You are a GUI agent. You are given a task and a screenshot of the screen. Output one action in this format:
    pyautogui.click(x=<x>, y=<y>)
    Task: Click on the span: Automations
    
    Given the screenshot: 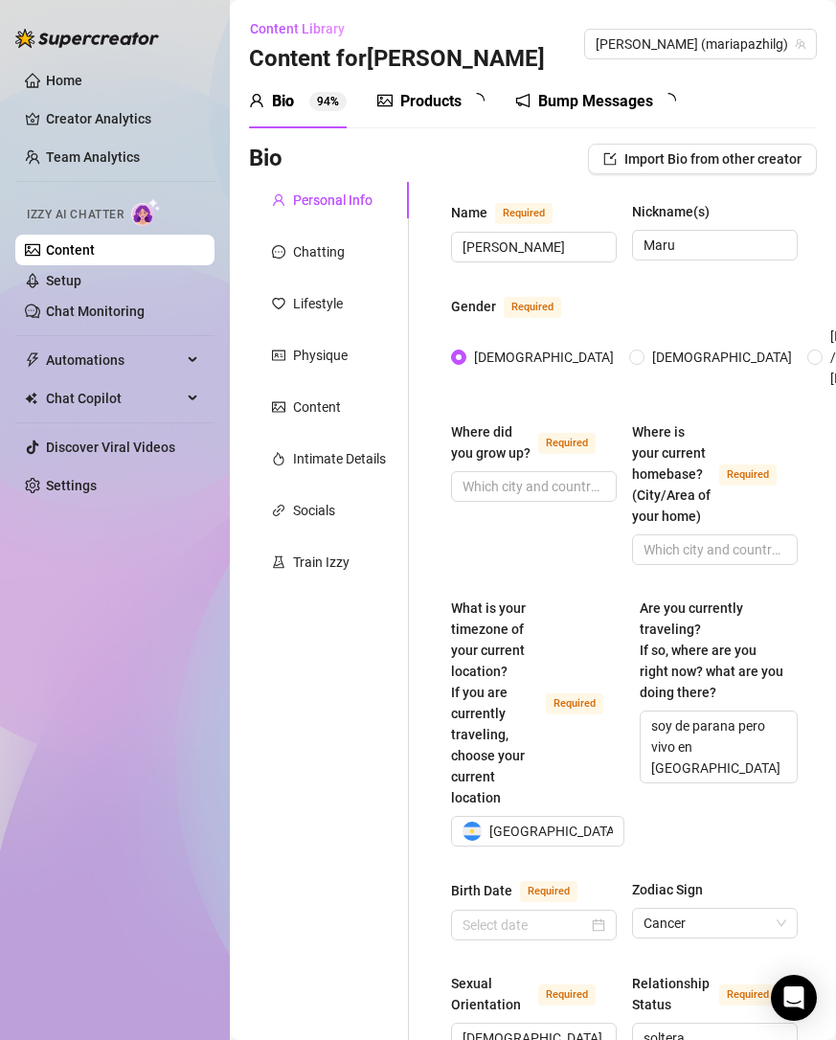 What is the action you would take?
    pyautogui.click(x=114, y=360)
    